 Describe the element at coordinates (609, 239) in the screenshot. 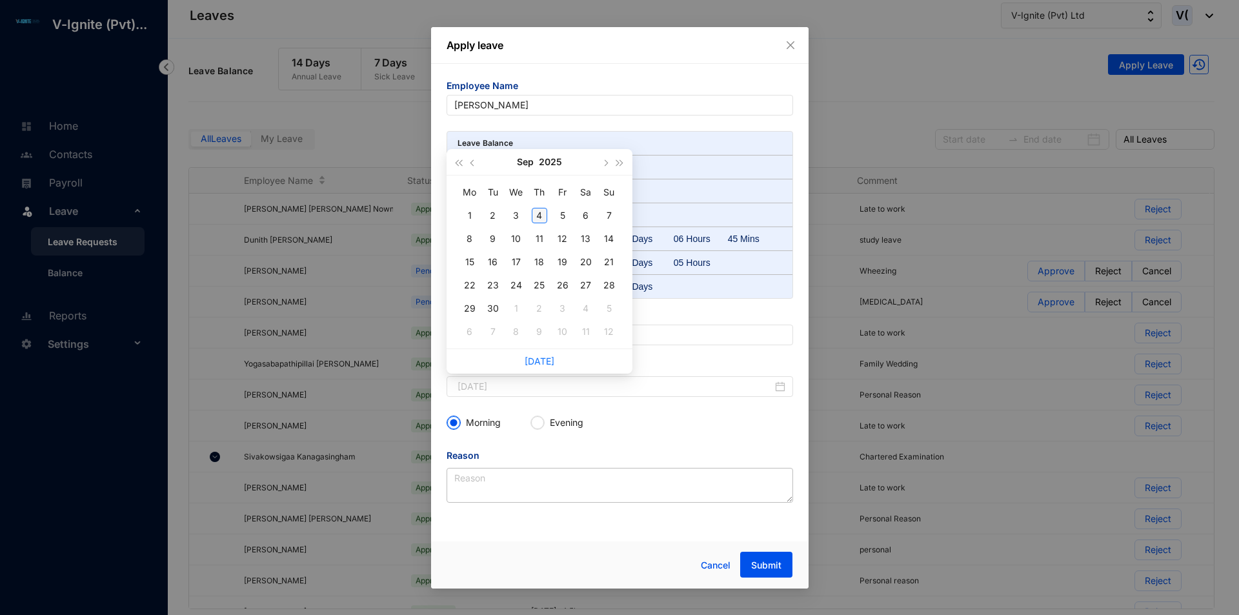

I see `div: 14` at that location.